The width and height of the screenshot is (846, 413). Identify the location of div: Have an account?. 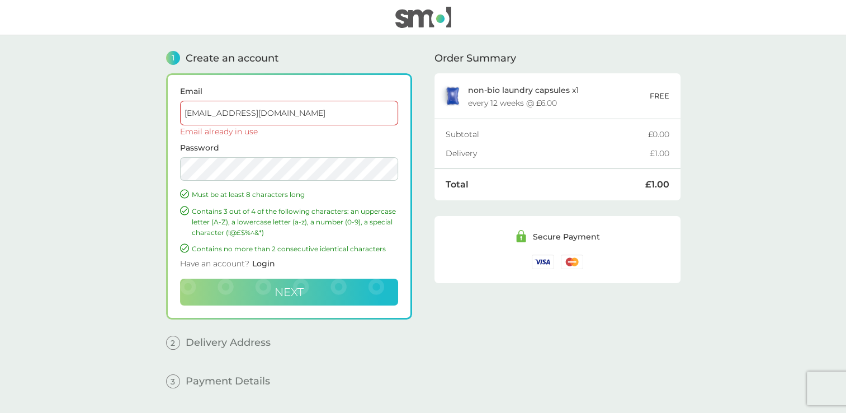
(289, 266).